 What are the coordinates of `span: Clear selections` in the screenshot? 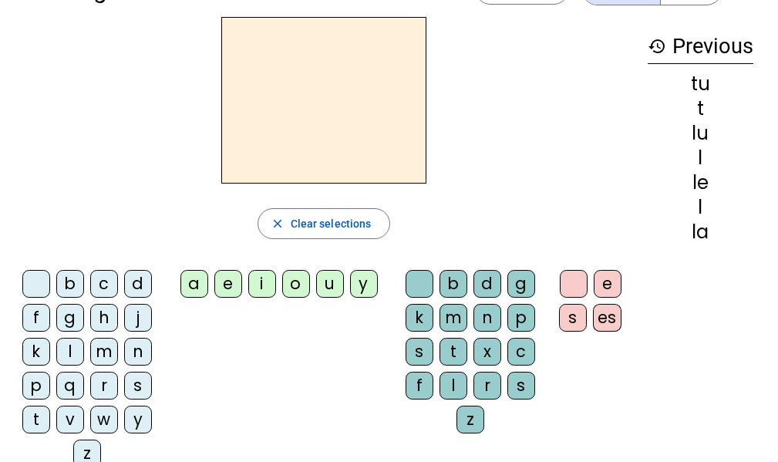 It's located at (331, 224).